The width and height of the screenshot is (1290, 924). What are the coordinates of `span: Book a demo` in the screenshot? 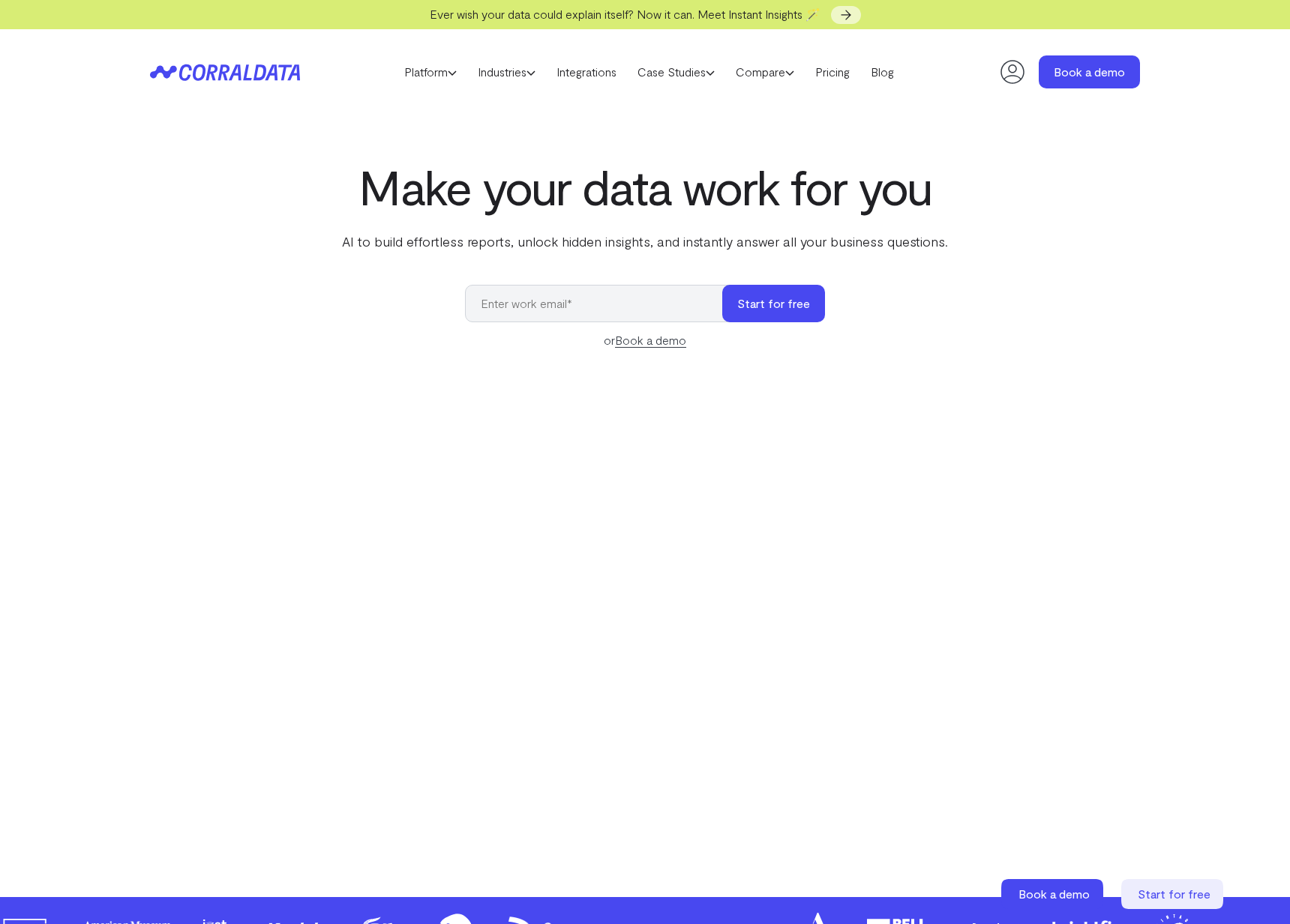 It's located at (1054, 894).